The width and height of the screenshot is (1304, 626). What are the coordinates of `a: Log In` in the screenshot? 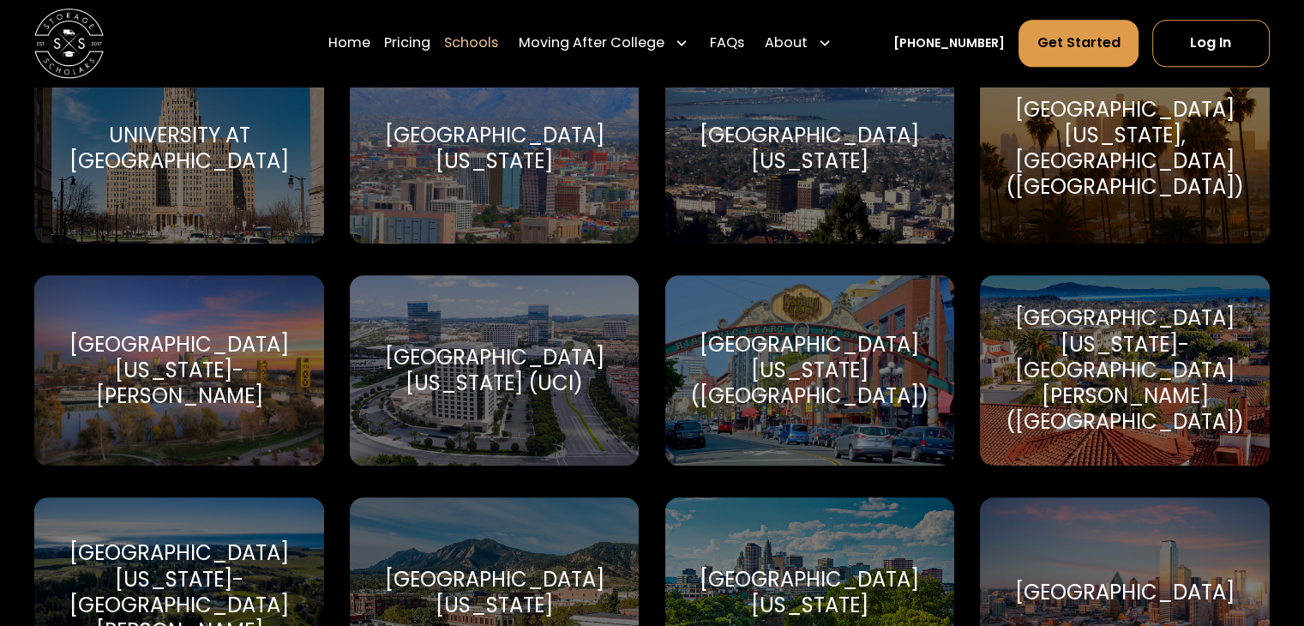 It's located at (1210, 43).